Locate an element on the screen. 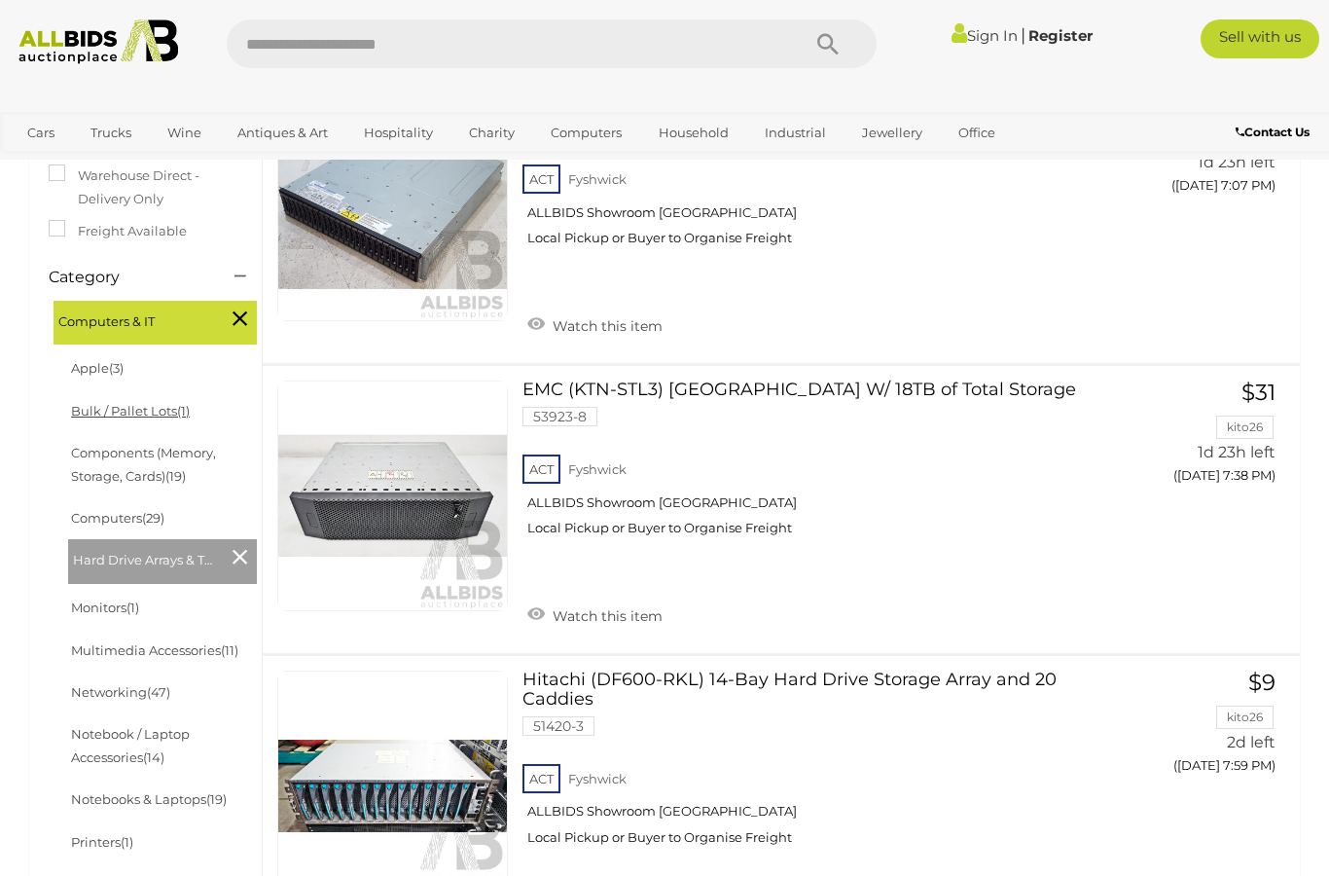  a: Components (Memory, Storage, Cards)(19) is located at coordinates (143, 463).